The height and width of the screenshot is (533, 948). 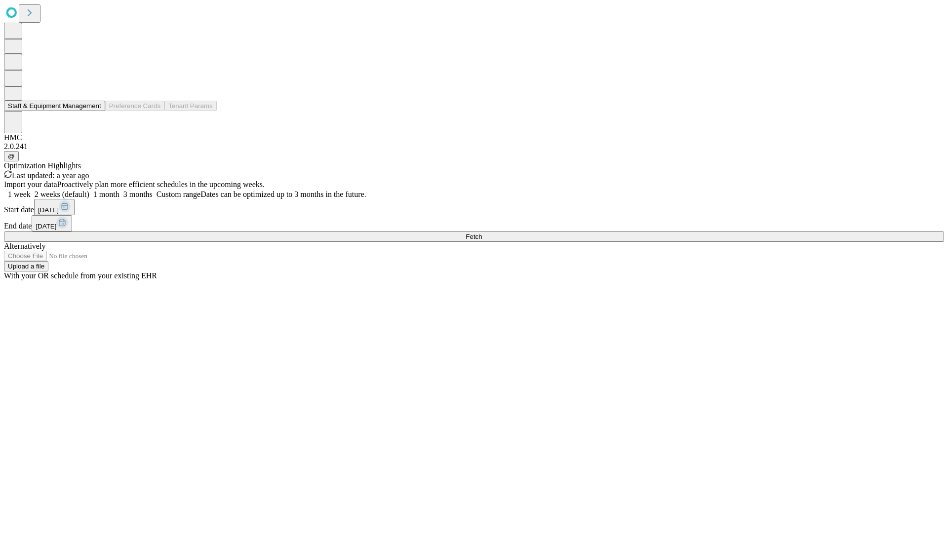 I want to click on div: HMC, so click(x=474, y=138).